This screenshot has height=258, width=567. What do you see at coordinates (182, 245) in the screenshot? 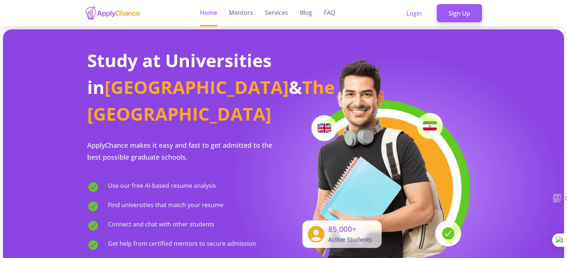
I see `span: Get help from certified mentors to secure admission` at bounding box center [182, 245].